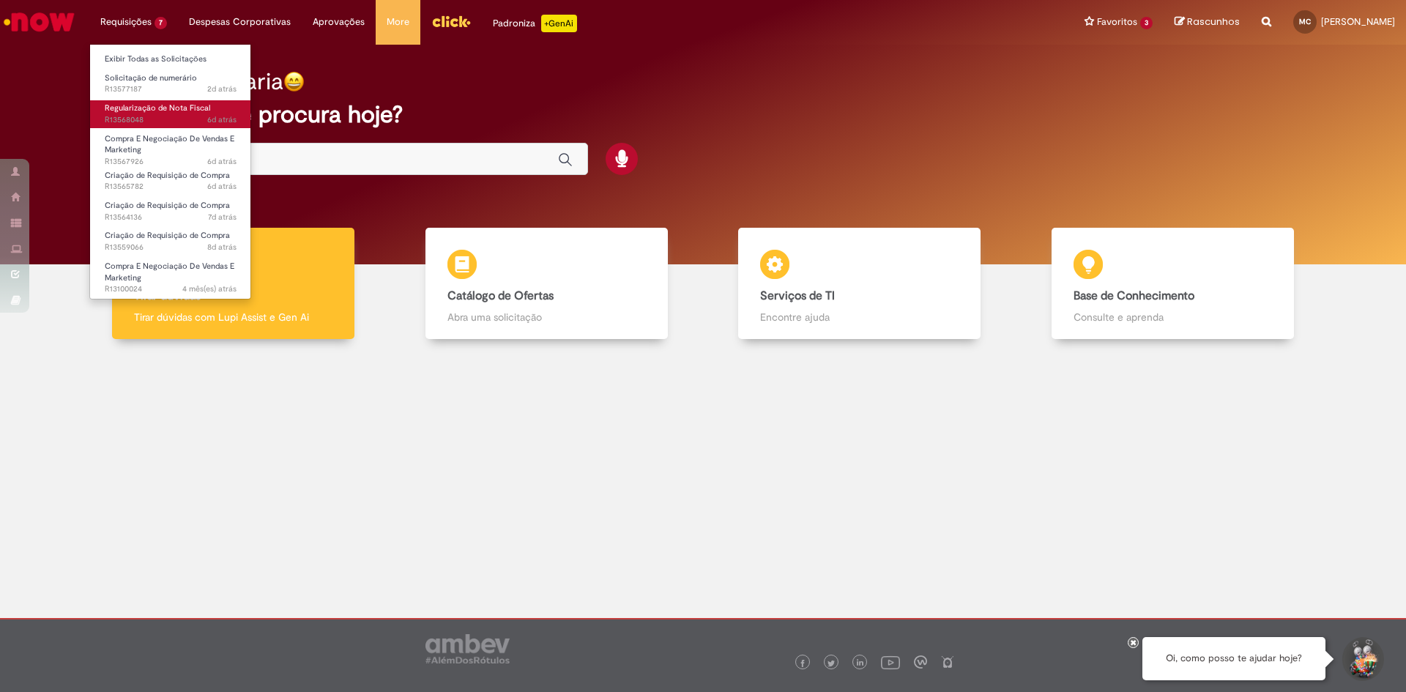 The image size is (1406, 692). Describe the element at coordinates (171, 59) in the screenshot. I see `a: Exibir Todas as Solicitações` at that location.